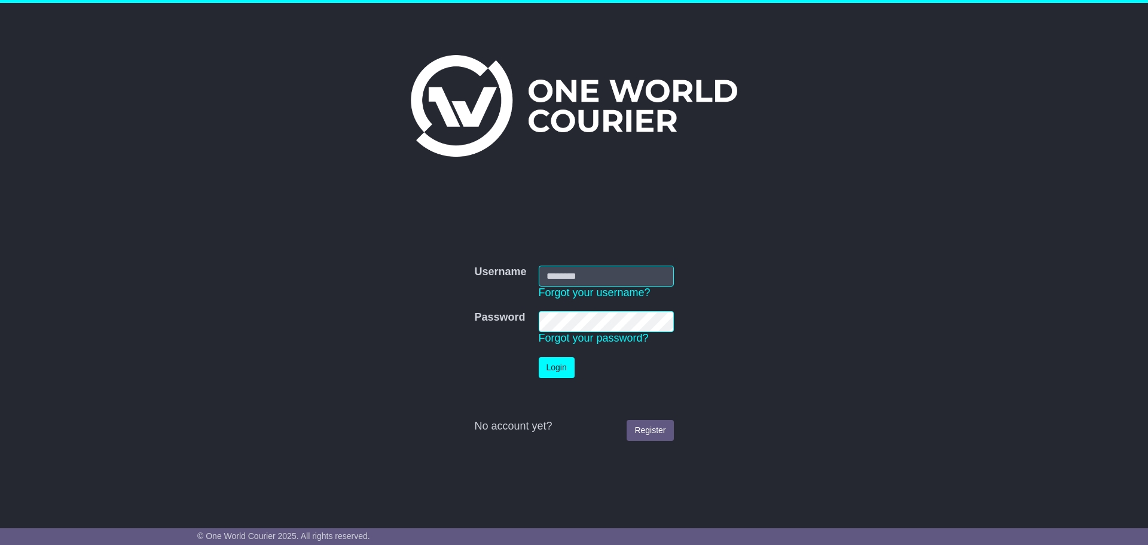 The width and height of the screenshot is (1148, 545). Describe the element at coordinates (556, 367) in the screenshot. I see `button: Login` at that location.